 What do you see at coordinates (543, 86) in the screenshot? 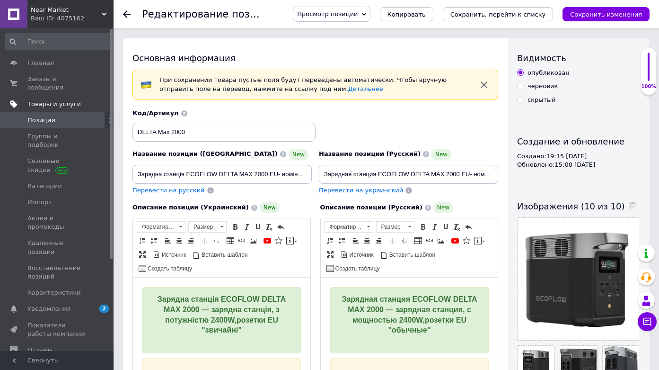
I see `div: черновик` at bounding box center [543, 86].